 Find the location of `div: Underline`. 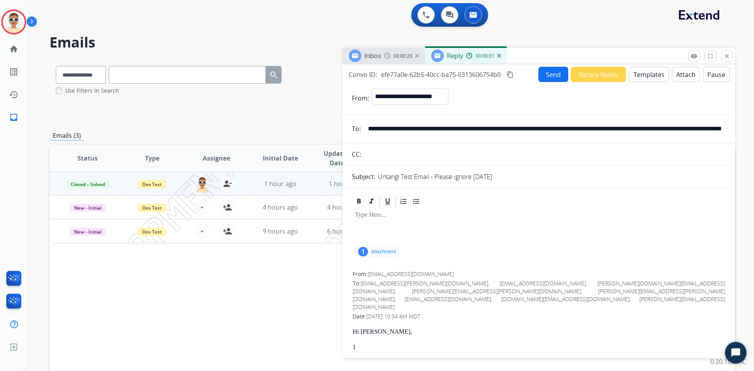

div: Underline is located at coordinates (388, 201).